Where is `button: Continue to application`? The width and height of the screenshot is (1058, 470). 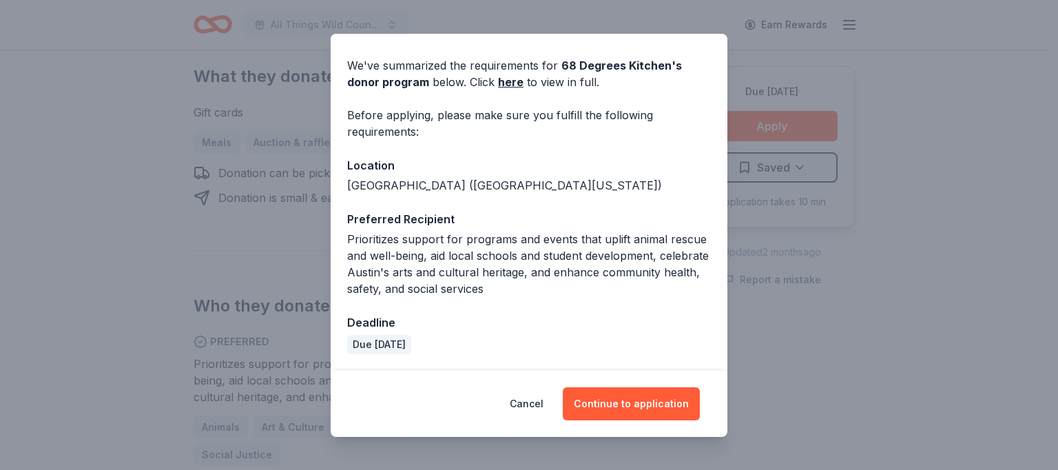
button: Continue to application is located at coordinates (631, 404).